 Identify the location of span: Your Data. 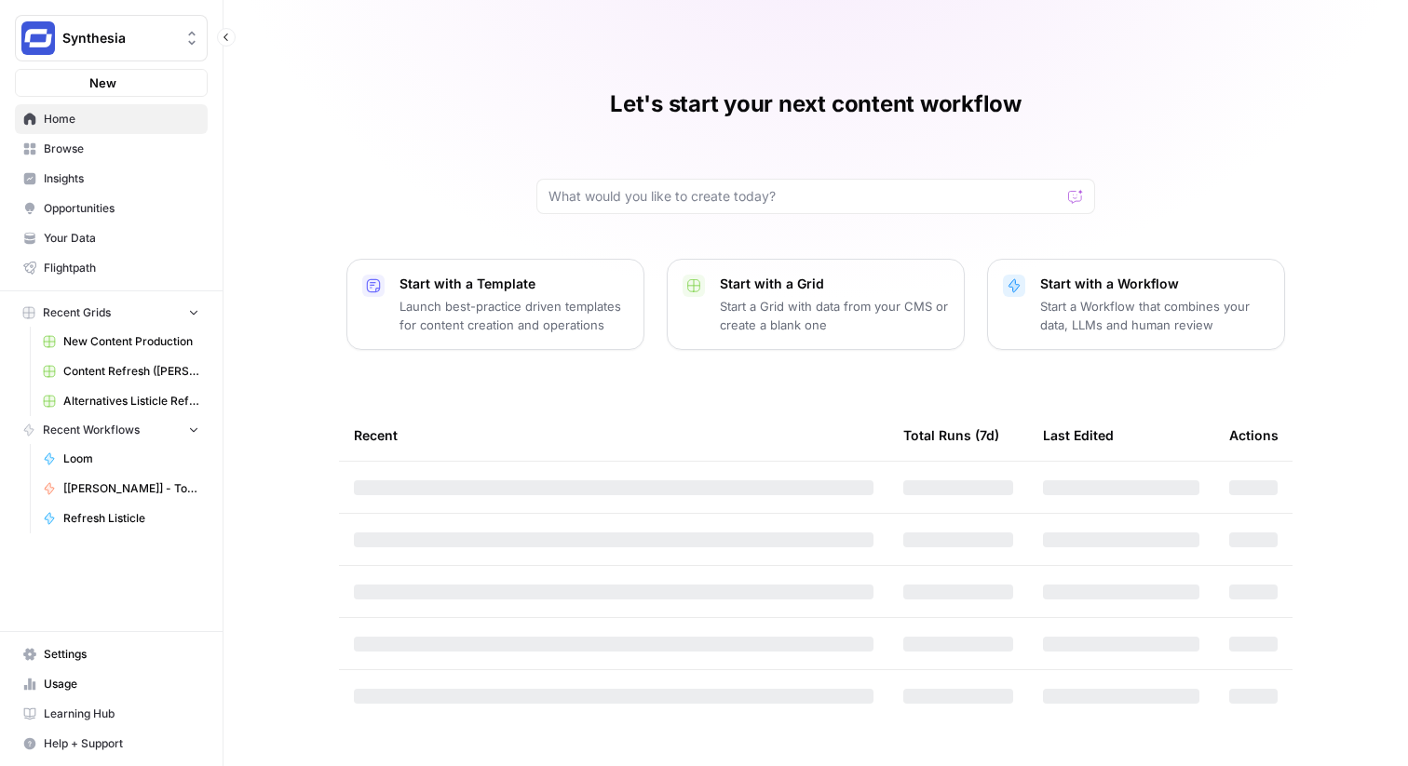
(121, 238).